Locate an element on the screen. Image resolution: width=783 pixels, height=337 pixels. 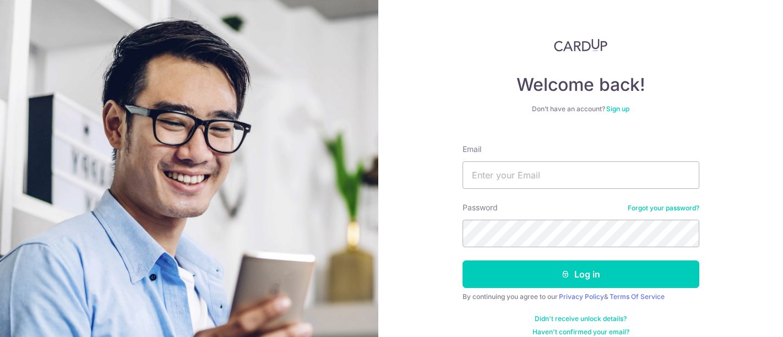
input: Enter your Email is located at coordinates (581, 175).